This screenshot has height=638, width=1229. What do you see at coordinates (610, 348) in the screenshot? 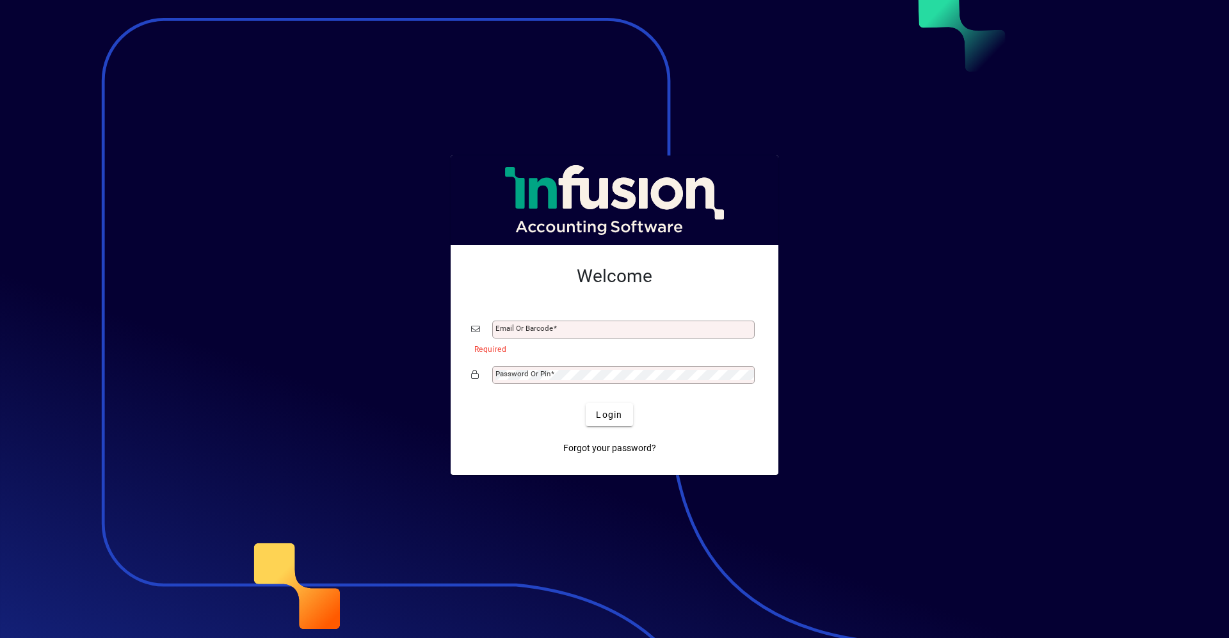
I see `mat-error: Required` at bounding box center [610, 348].